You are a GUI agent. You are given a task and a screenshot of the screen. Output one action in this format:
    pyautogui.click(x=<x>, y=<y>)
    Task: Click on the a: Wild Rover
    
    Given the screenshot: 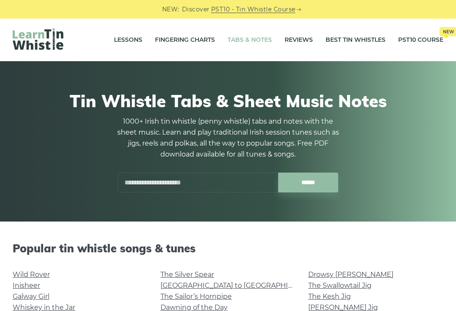 What is the action you would take?
    pyautogui.click(x=31, y=274)
    